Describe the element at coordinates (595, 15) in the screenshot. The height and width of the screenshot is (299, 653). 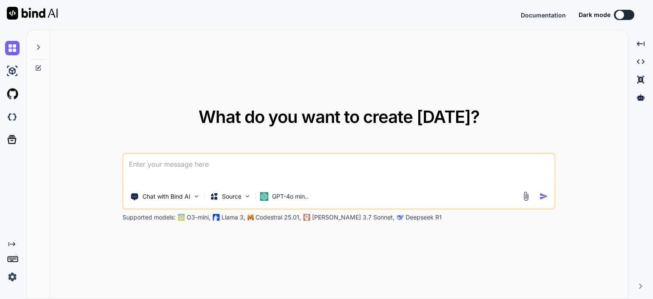
I see `span: Dark mode` at that location.